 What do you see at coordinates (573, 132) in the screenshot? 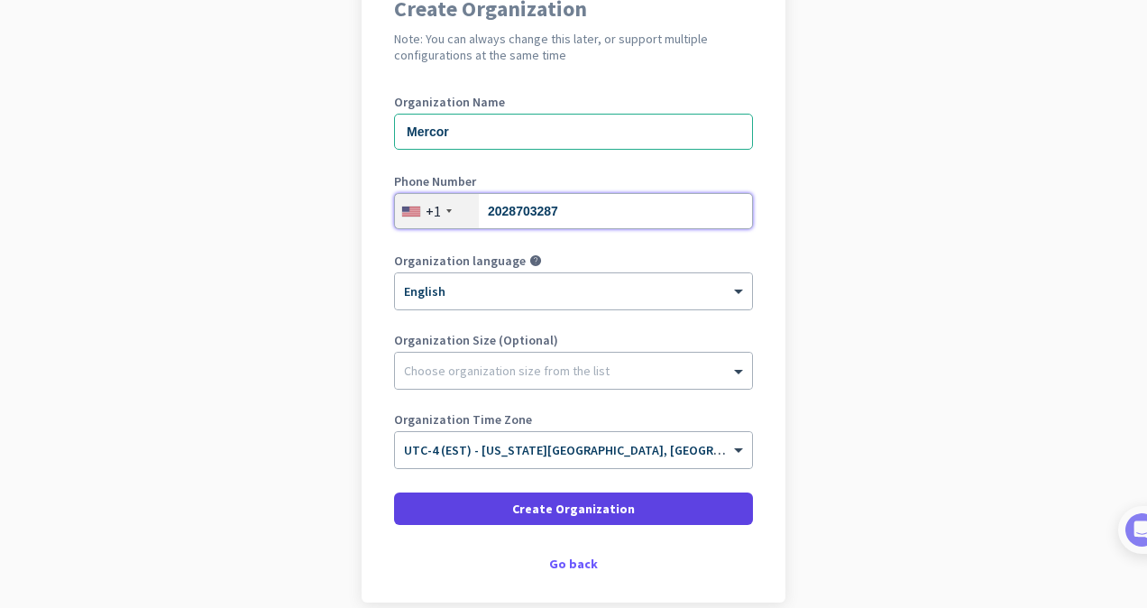
I see `input: What is the name of your organization?` at bounding box center [573, 132].